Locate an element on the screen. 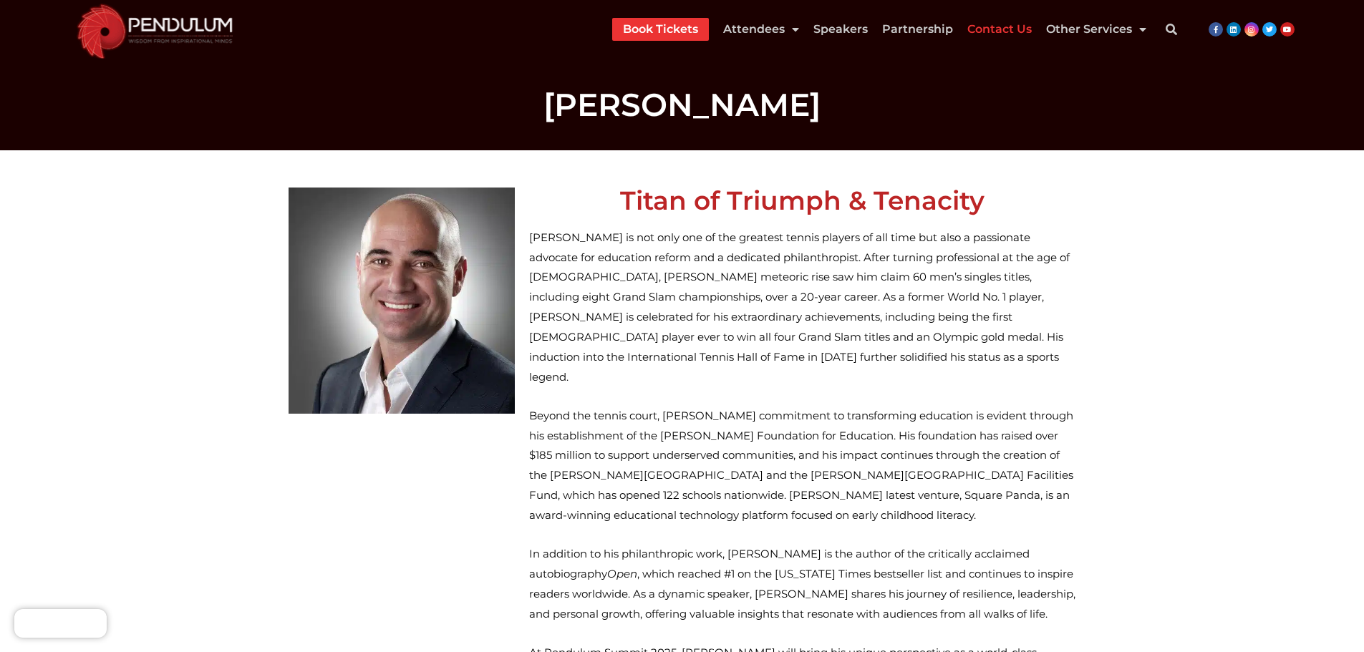 Image resolution: width=1364 pixels, height=652 pixels. em: Open is located at coordinates (622, 574).